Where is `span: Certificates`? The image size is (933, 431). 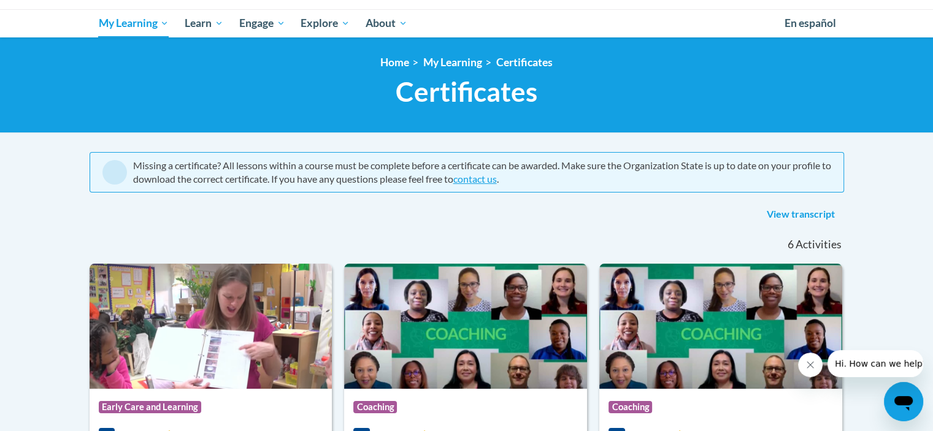 span: Certificates is located at coordinates (466, 91).